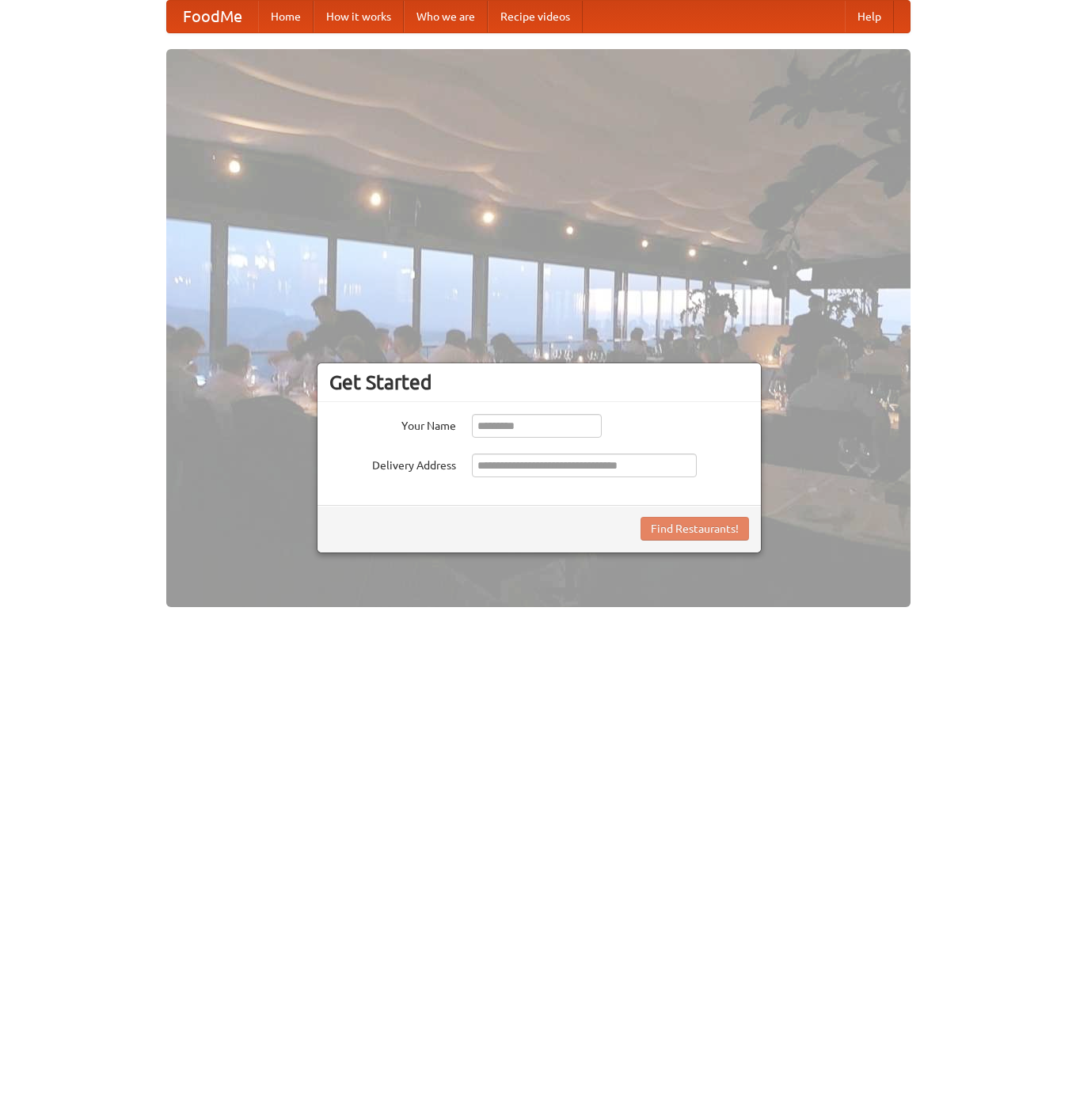 This screenshot has width=1076, height=1120. What do you see at coordinates (535, 16) in the screenshot?
I see `a: Recipe videos` at bounding box center [535, 16].